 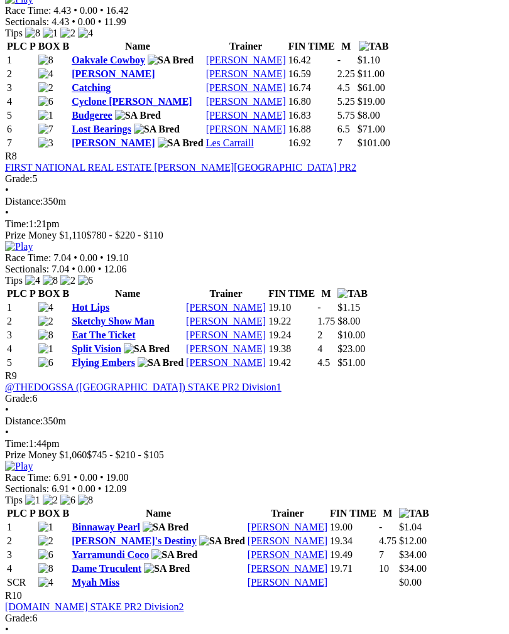 I want to click on span: $61.00, so click(x=371, y=87).